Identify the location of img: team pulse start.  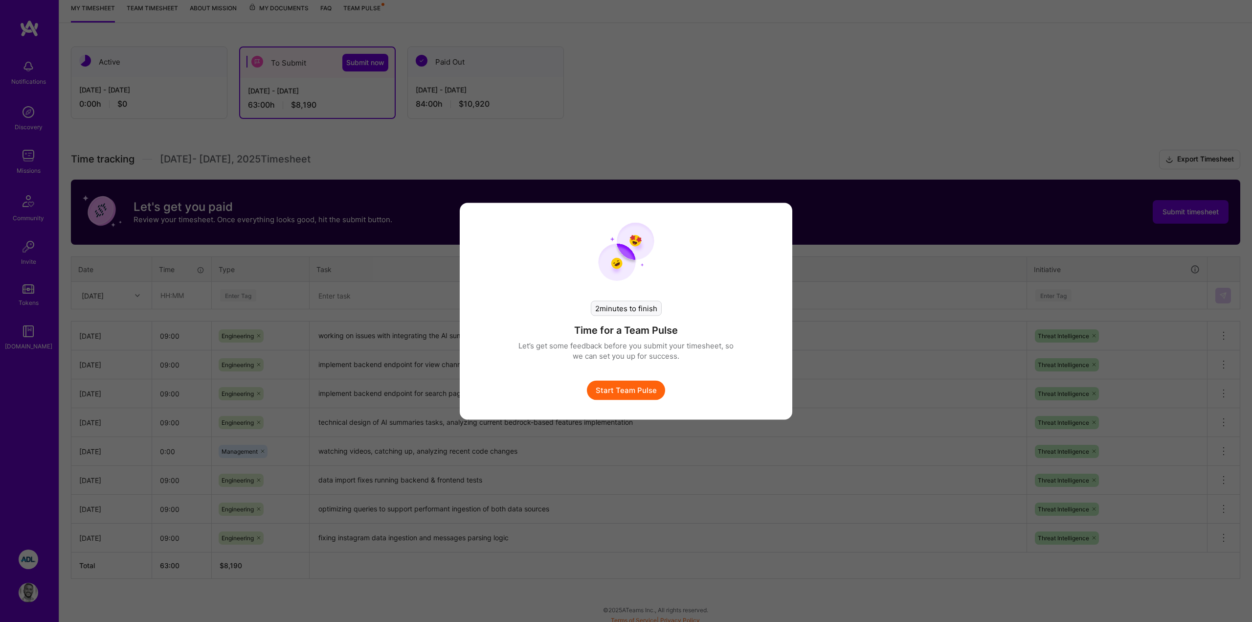
(626, 251).